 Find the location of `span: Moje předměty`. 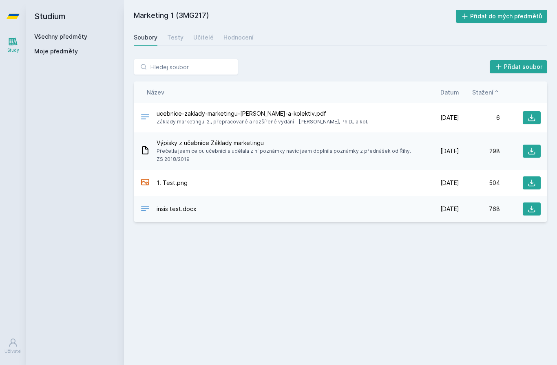

span: Moje předměty is located at coordinates (56, 51).